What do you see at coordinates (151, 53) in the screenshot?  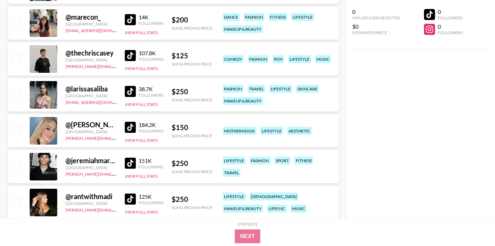 I see `div: 107.8K` at bounding box center [151, 53].